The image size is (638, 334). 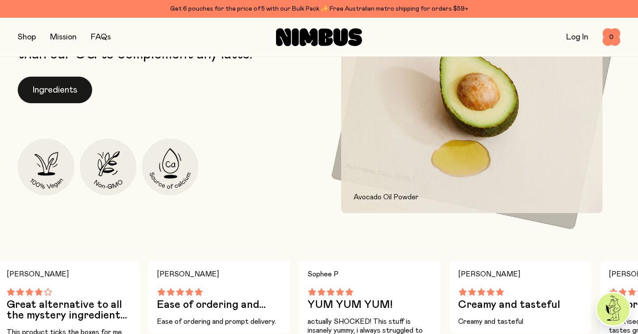 What do you see at coordinates (520, 322) in the screenshot?
I see `p: Creamy and tasteful` at bounding box center [520, 322].